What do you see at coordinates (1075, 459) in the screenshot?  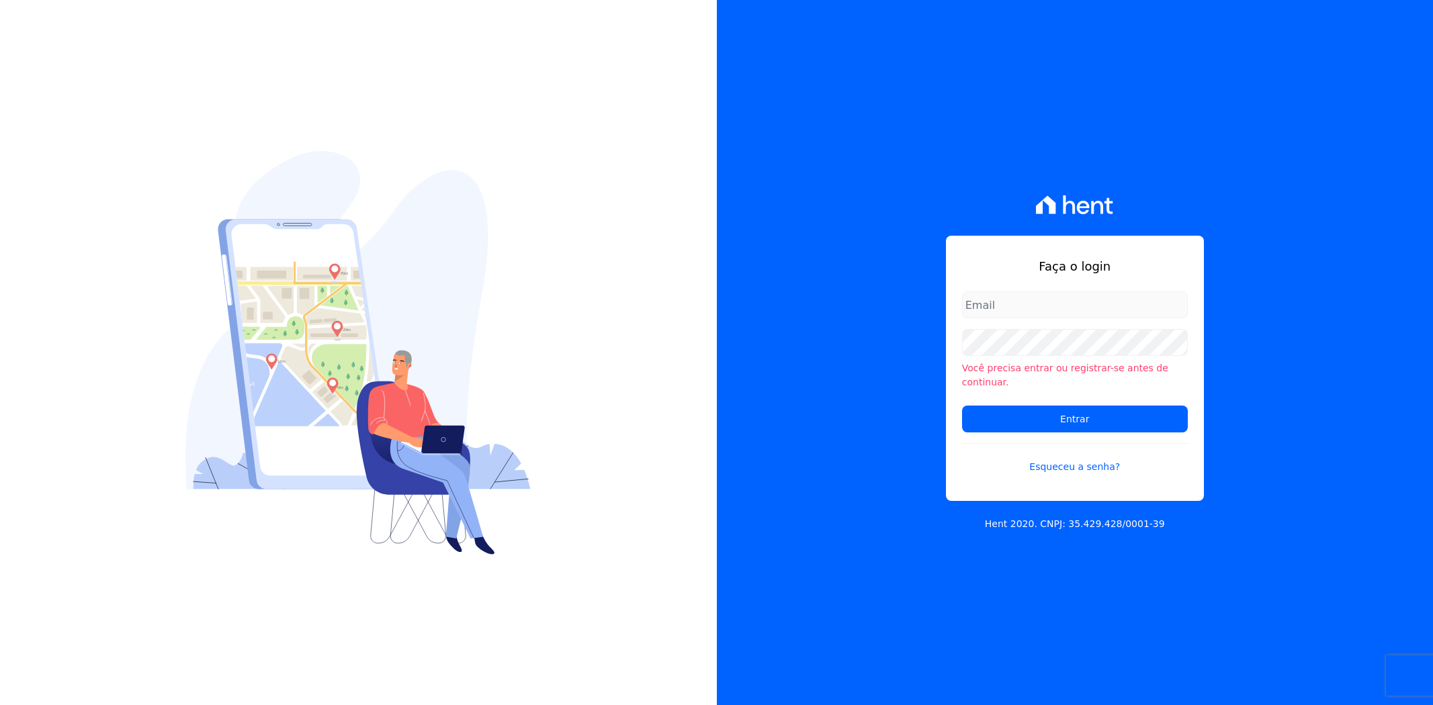 I see `a: Esqueceu a senha?` at bounding box center [1075, 459].